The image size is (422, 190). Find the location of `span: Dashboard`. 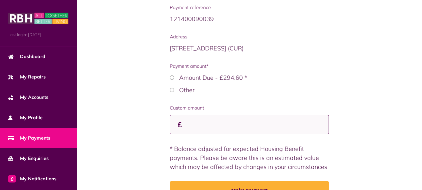

span: Dashboard is located at coordinates (27, 56).